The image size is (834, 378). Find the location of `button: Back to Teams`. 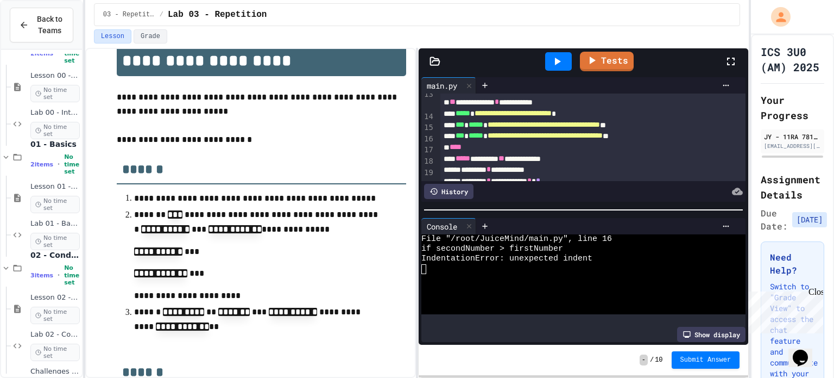

button: Back to Teams is located at coordinates (41, 25).